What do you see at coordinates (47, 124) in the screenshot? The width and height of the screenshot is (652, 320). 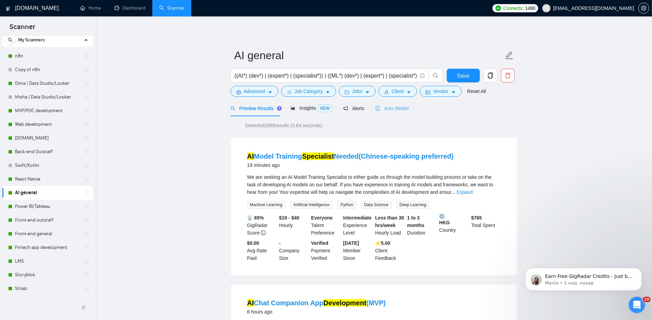 I see `a: Web development` at bounding box center [47, 124].